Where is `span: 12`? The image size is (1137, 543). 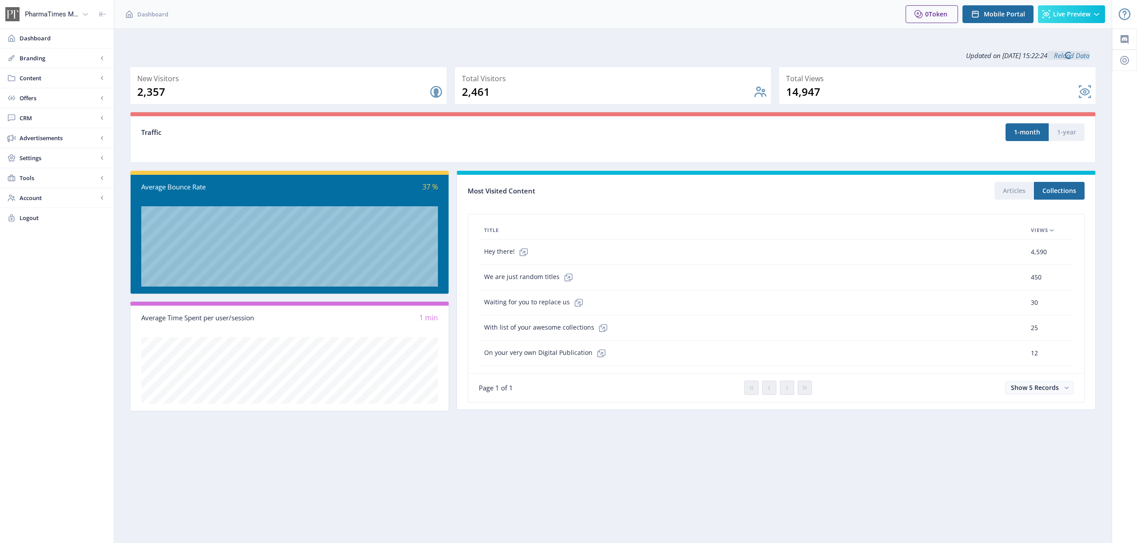 span: 12 is located at coordinates (1034, 353).